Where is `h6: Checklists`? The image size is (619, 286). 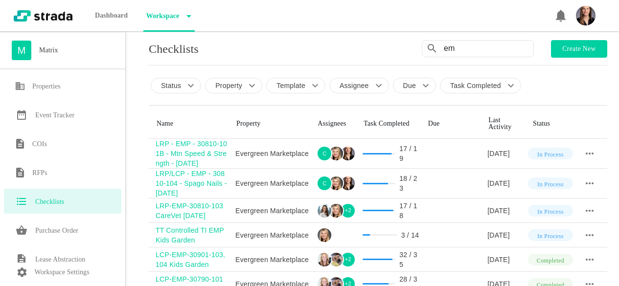 h6: Checklists is located at coordinates (49, 202).